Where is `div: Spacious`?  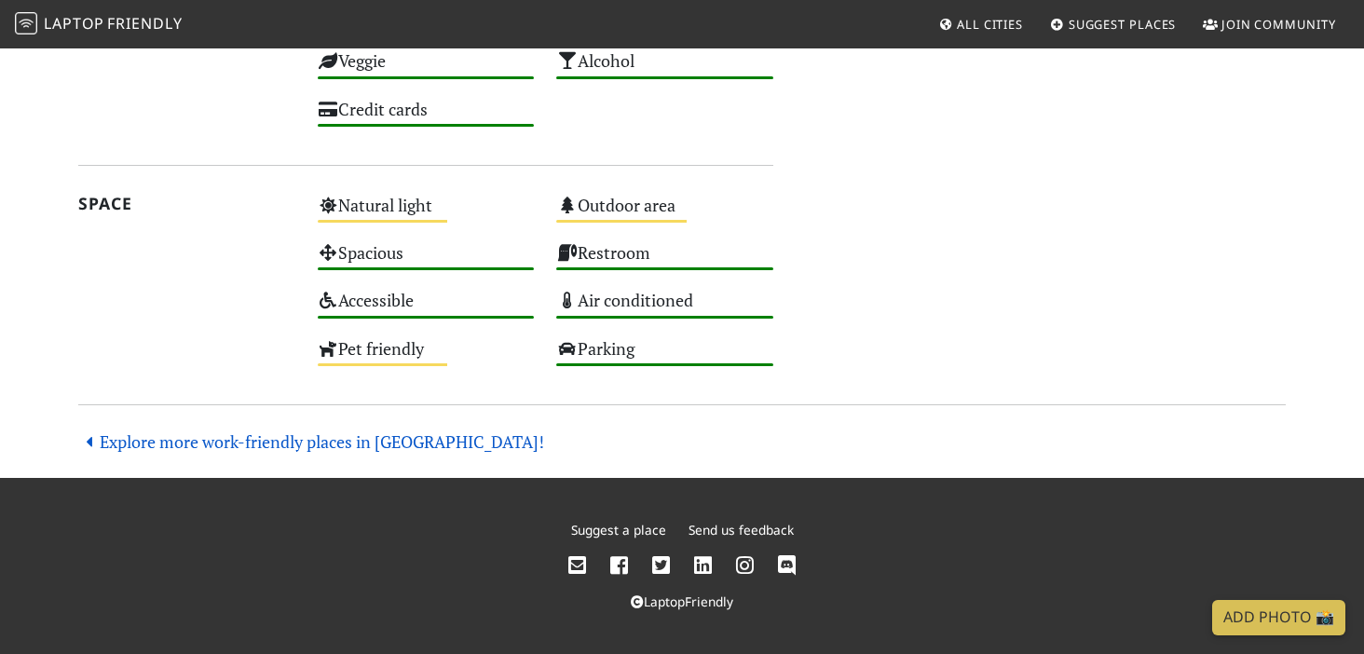 div: Spacious is located at coordinates (426, 261).